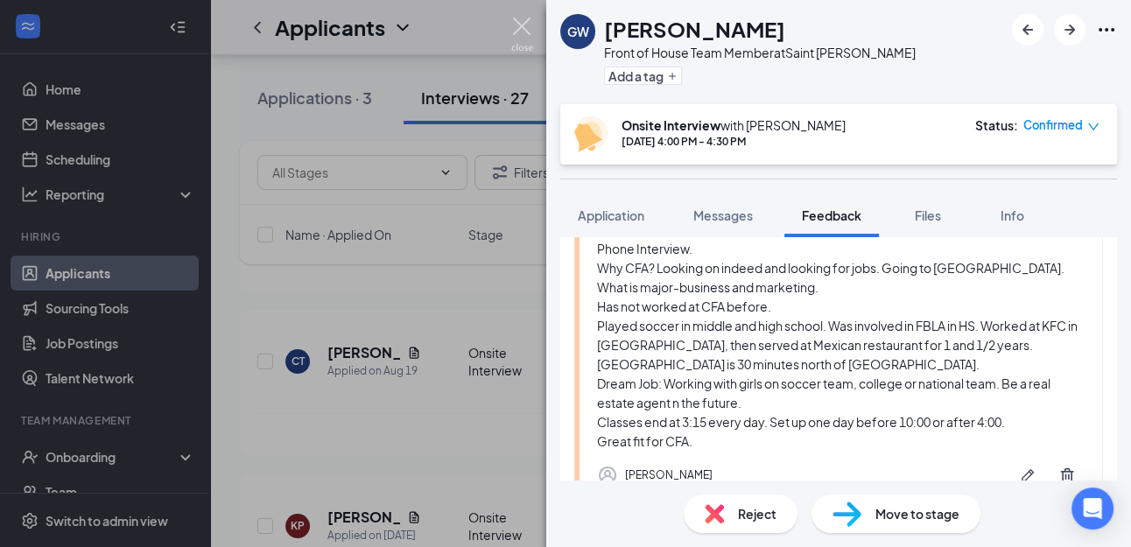 The width and height of the screenshot is (1131, 547). I want to click on button: PlusAdd a tag, so click(642, 75).